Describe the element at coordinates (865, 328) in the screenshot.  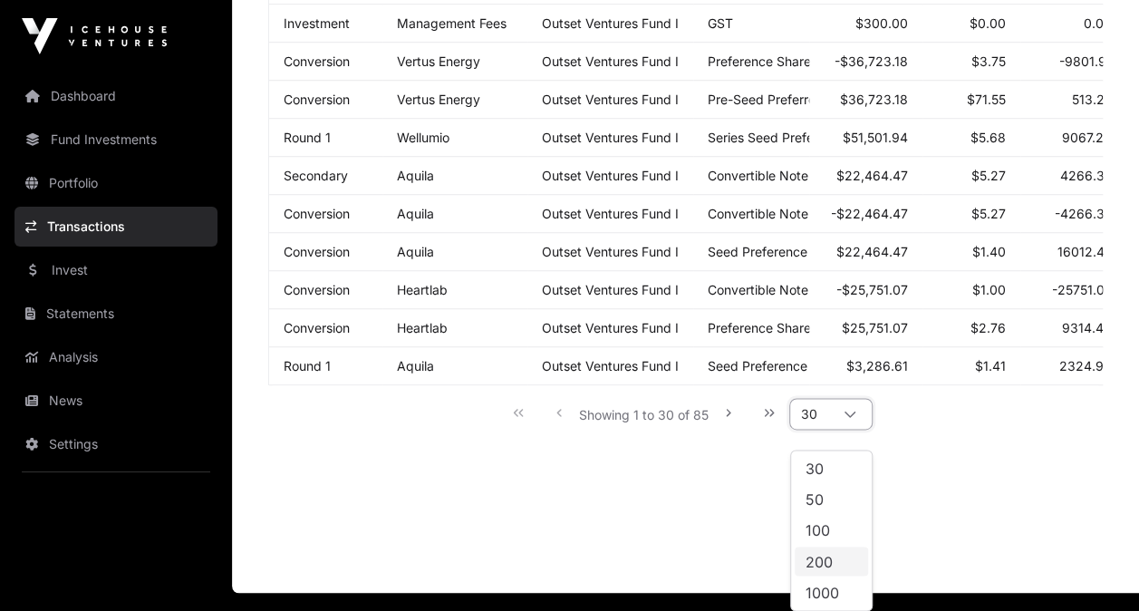
I see `td: $25,751.07` at that location.